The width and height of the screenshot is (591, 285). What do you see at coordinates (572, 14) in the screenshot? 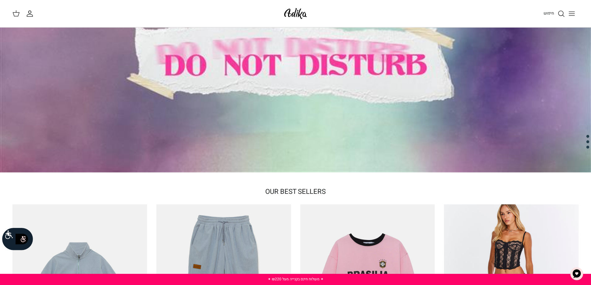
I see `button: Toggle menu` at bounding box center [572, 14].